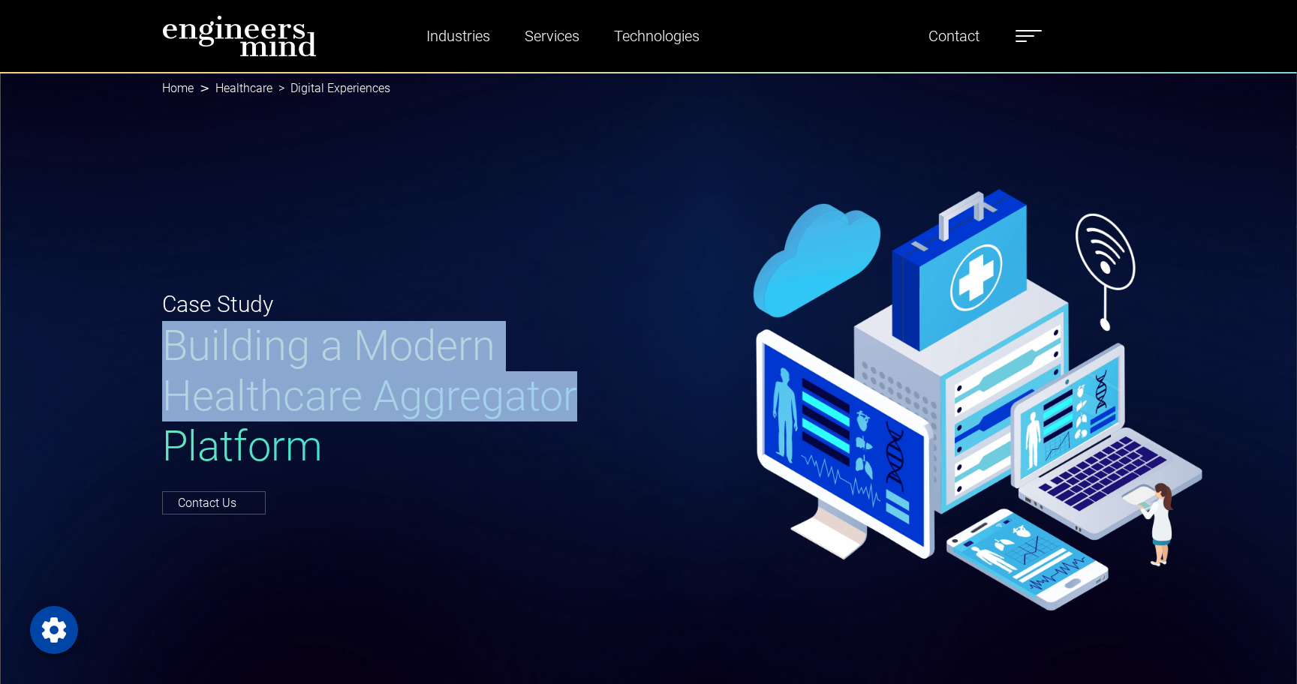 Image resolution: width=1297 pixels, height=684 pixels. I want to click on a: Contact Us, so click(214, 503).